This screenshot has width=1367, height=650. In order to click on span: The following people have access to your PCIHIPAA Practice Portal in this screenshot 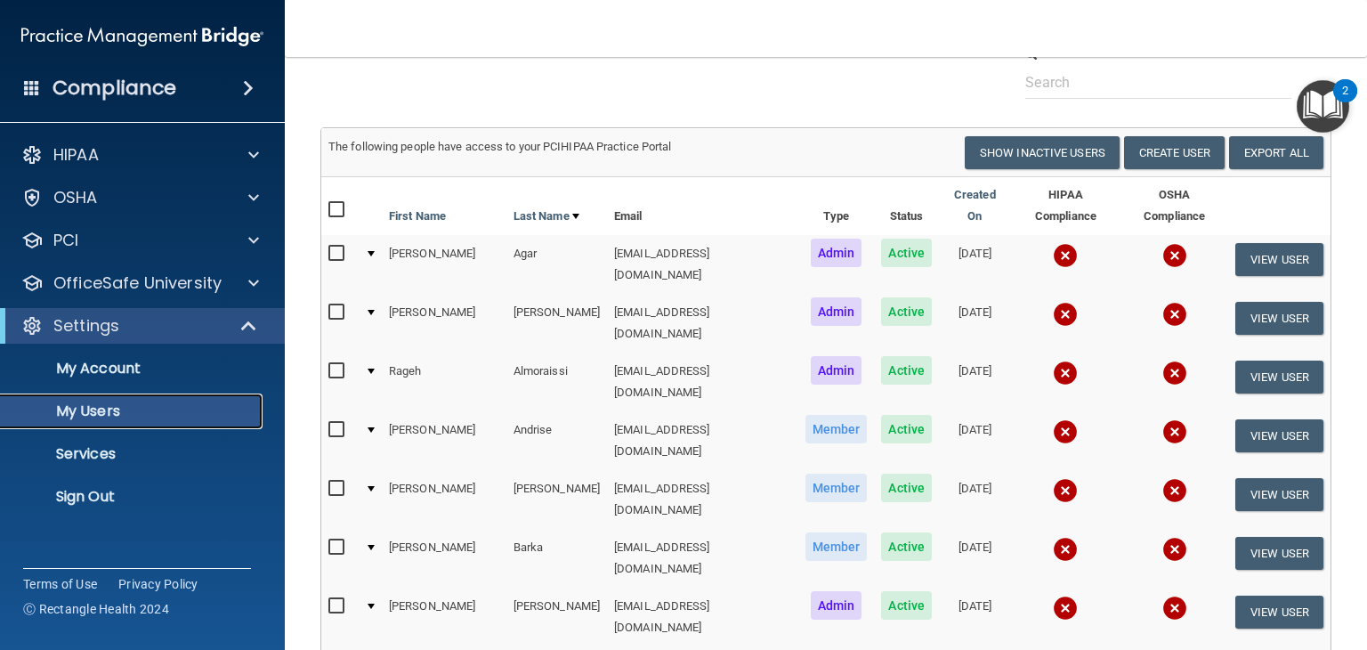, I will do `click(500, 146)`.